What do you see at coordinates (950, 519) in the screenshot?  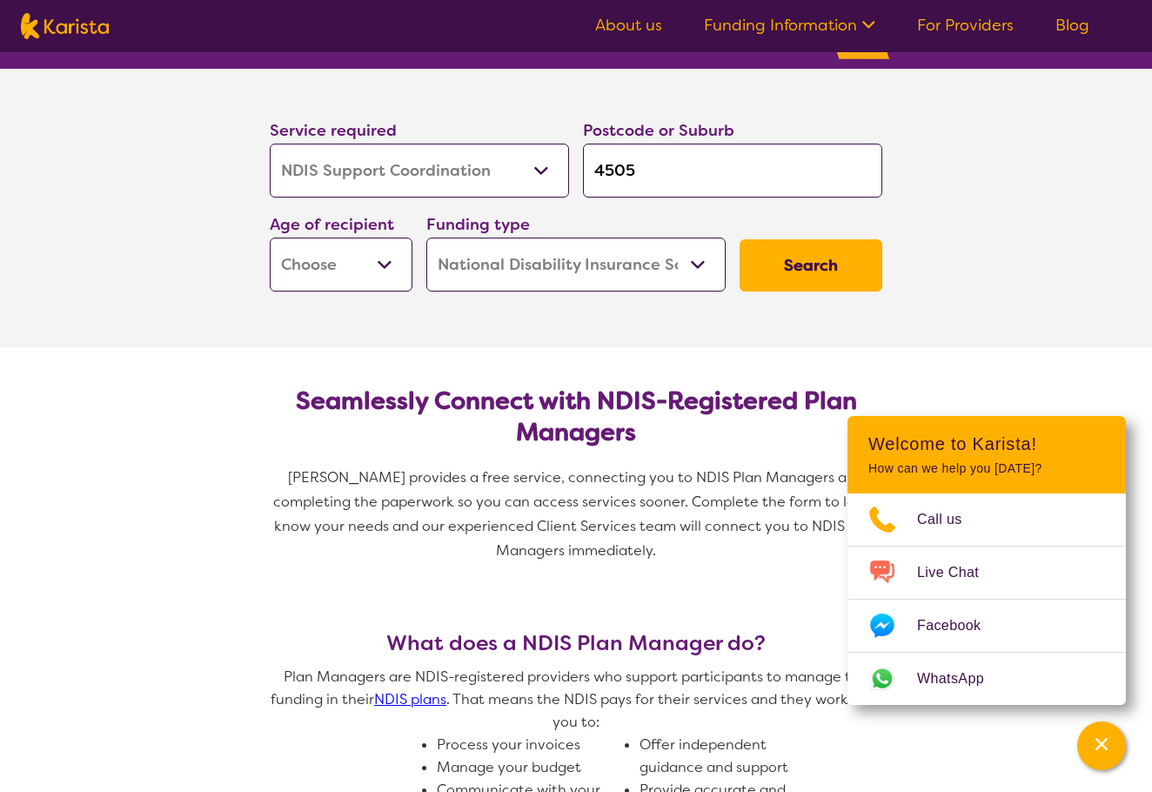 I see `span: Call us` at bounding box center [950, 519].